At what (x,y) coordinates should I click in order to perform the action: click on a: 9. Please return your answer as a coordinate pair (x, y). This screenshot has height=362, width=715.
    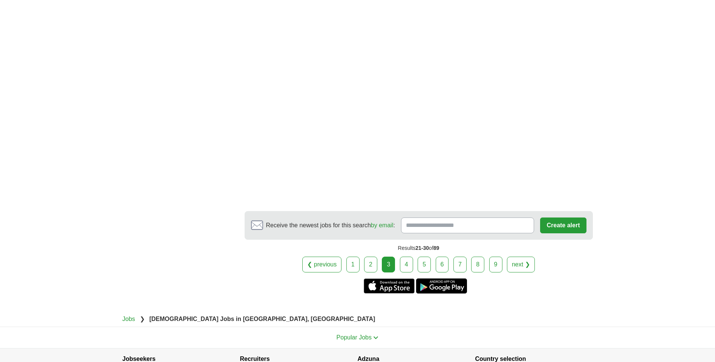
    Looking at the image, I should click on (495, 265).